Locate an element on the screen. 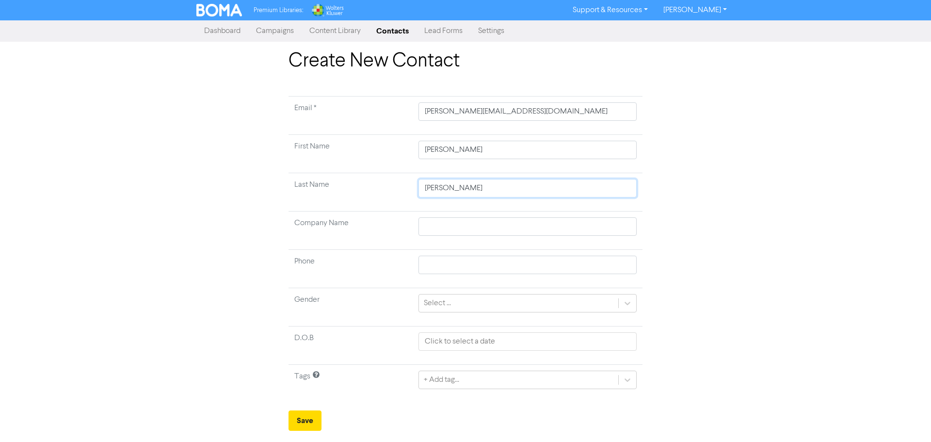 The image size is (931, 442). td: D.O.B is located at coordinates (351, 345).